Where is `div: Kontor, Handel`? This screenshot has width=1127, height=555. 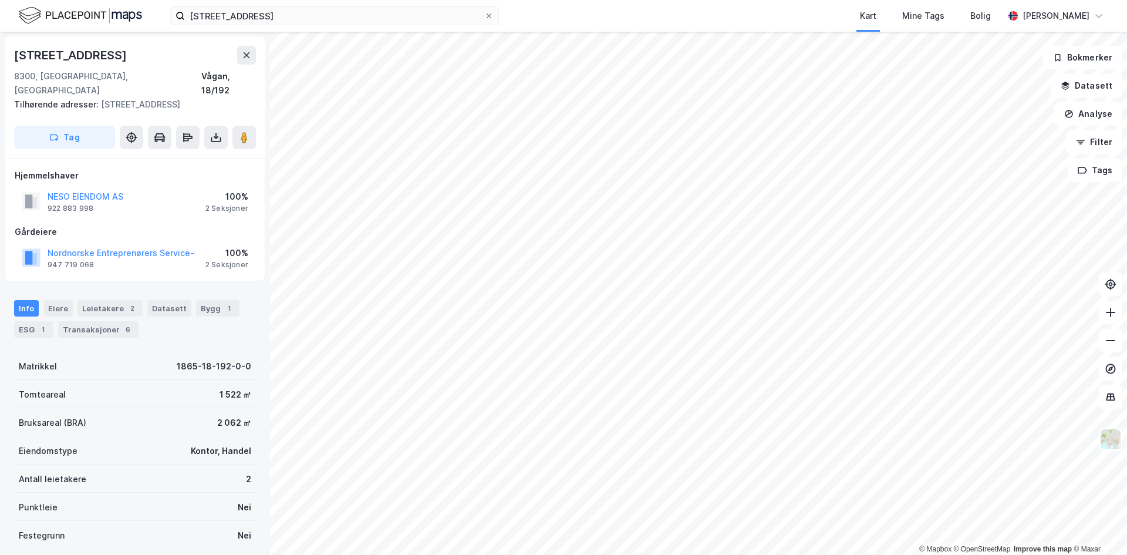
div: Kontor, Handel is located at coordinates (221, 451).